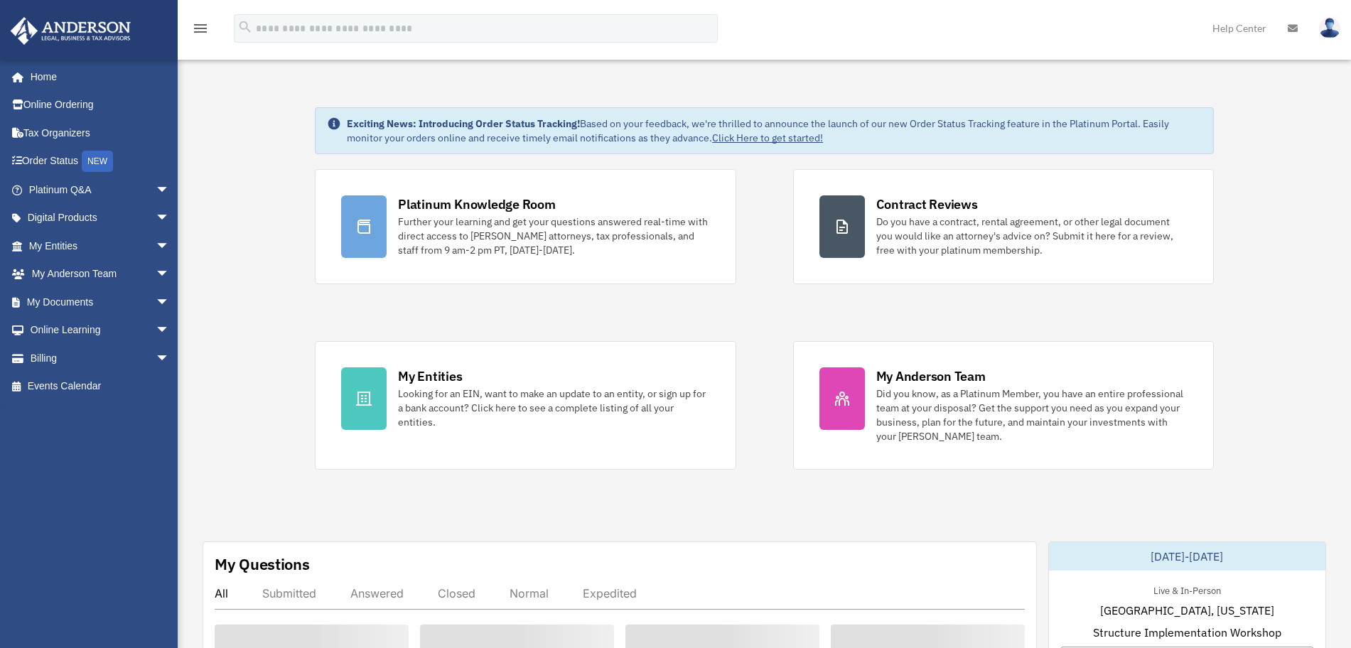 Image resolution: width=1351 pixels, height=648 pixels. Describe the element at coordinates (100, 330) in the screenshot. I see `a: Online Learningarrow_drop_down` at that location.